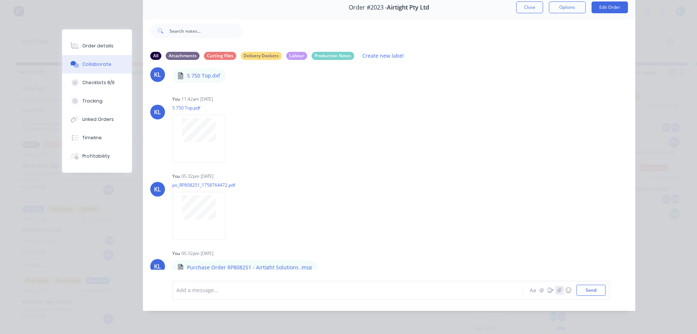 This screenshot has width=697, height=334. Describe the element at coordinates (203, 108) in the screenshot. I see `p: S 750 Top.pdf` at that location.